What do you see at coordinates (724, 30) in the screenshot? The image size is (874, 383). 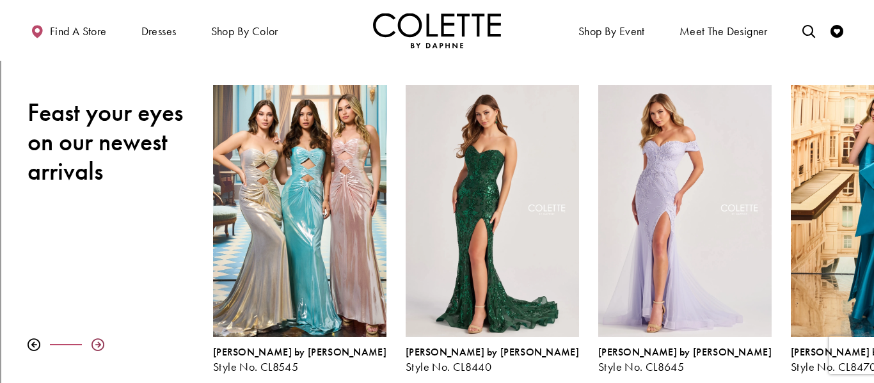 I see `a: Meet the designer` at bounding box center [724, 30].